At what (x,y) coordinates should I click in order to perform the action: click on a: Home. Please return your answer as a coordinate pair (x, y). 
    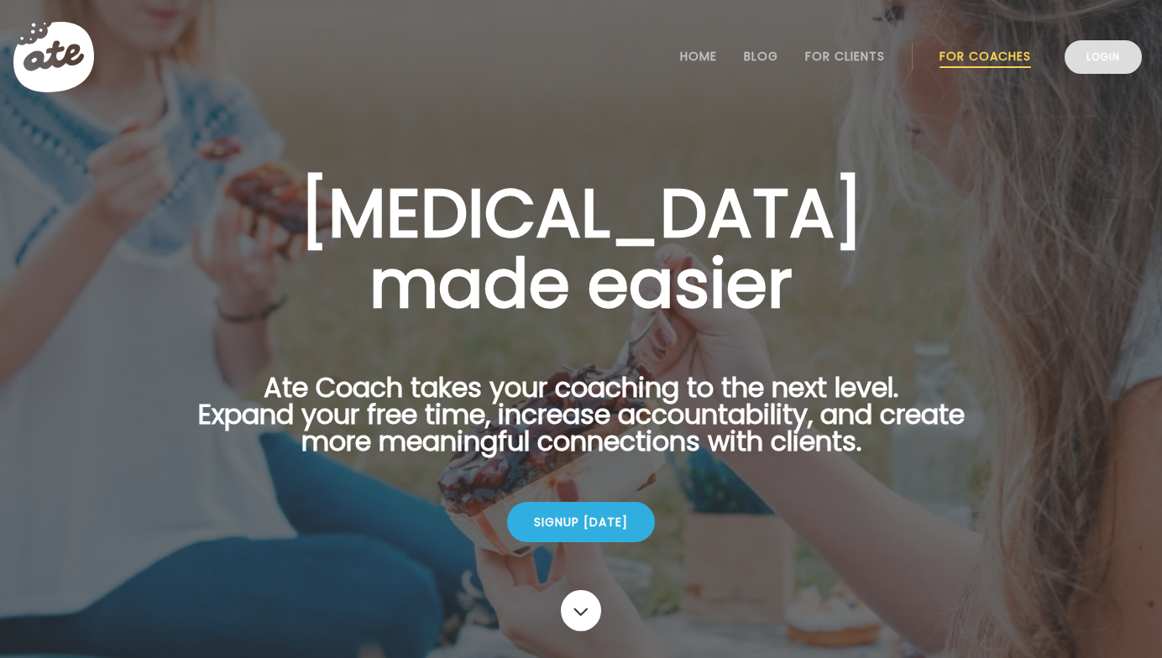
    Looking at the image, I should click on (698, 56).